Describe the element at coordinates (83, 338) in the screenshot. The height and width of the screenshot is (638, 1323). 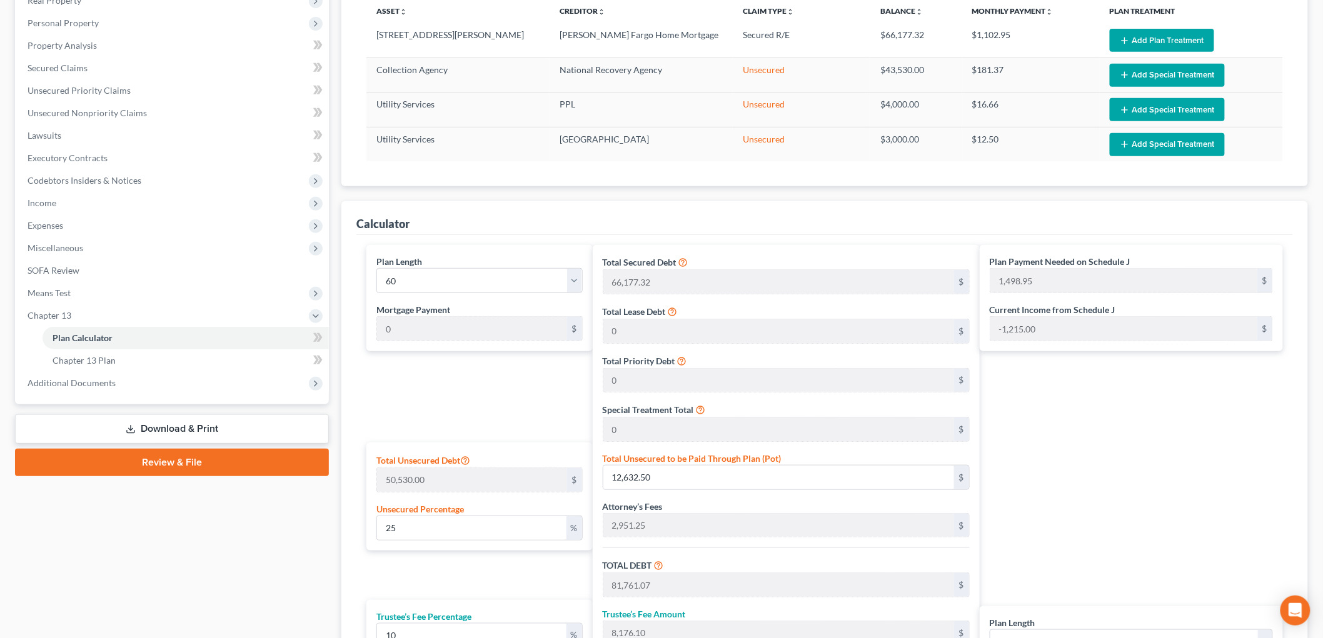
I see `span: Plan Calculator` at that location.